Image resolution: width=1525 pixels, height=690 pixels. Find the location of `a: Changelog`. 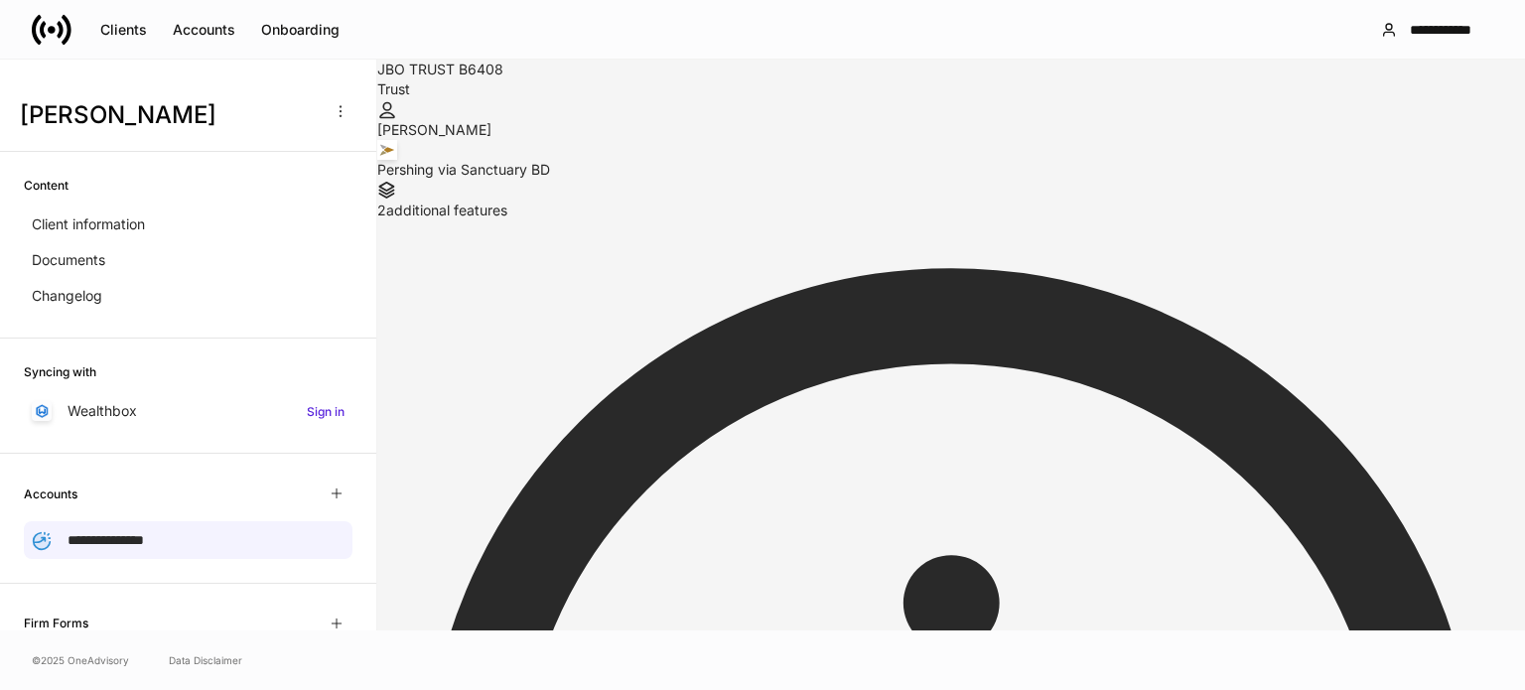

a: Changelog is located at coordinates (188, 296).